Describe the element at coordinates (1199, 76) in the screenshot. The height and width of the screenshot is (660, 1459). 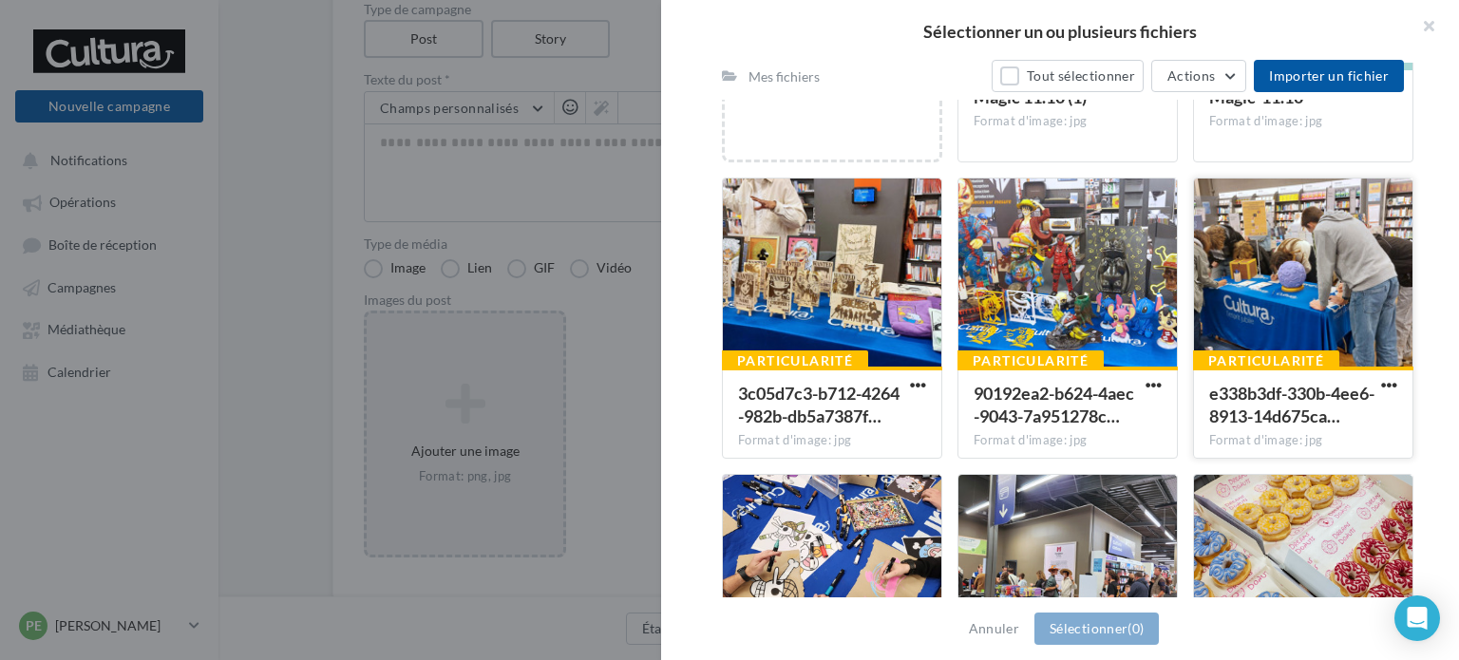
I see `button: Actions` at that location.